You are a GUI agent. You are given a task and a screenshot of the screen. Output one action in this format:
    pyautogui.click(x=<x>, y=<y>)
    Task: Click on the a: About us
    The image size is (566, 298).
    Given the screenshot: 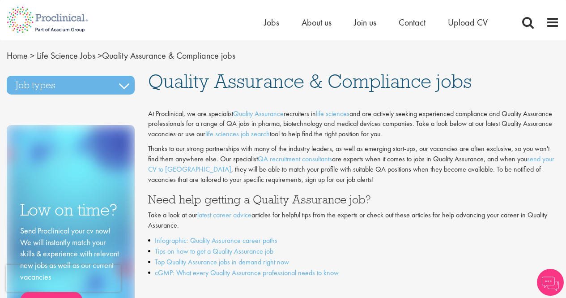 What is the action you would take?
    pyautogui.click(x=317, y=22)
    